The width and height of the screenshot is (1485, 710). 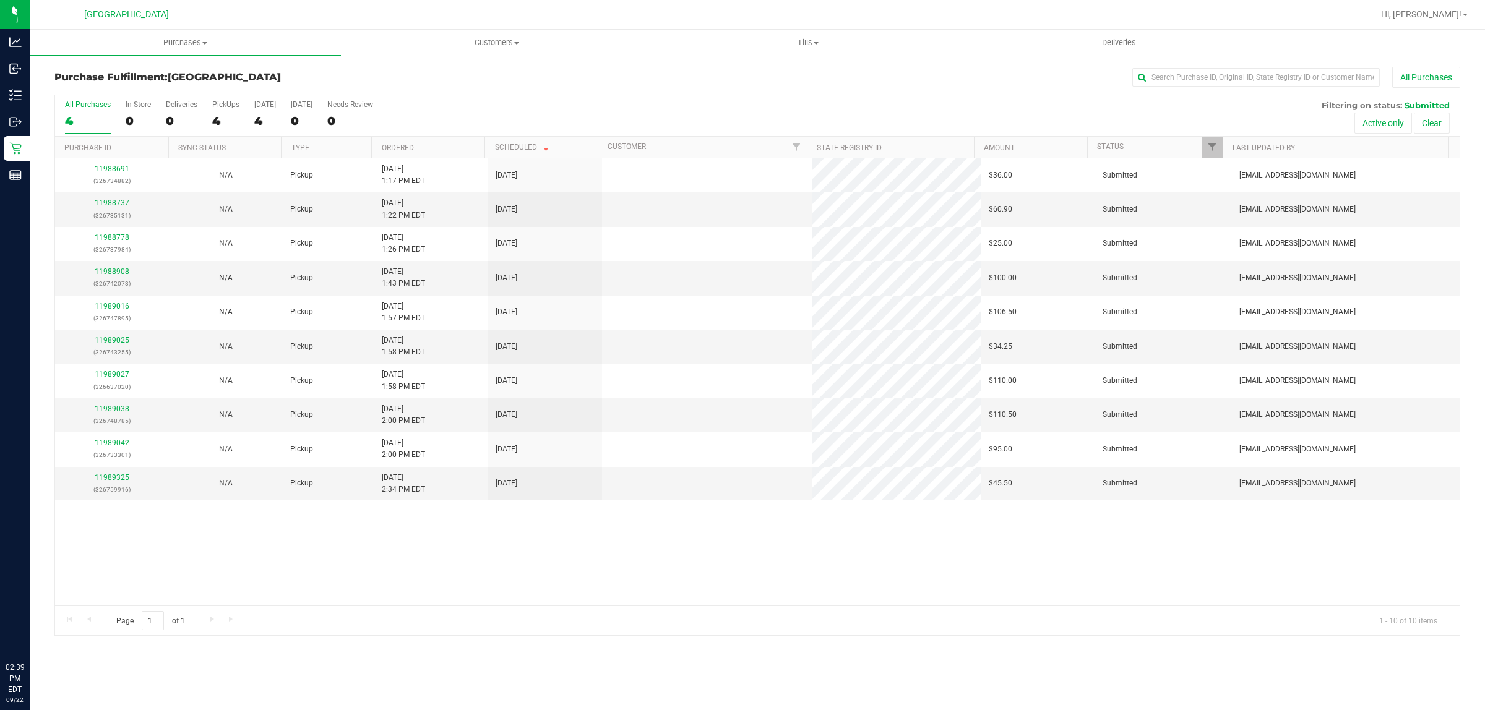 What do you see at coordinates (181, 105) in the screenshot?
I see `div: Deliveries` at bounding box center [181, 105].